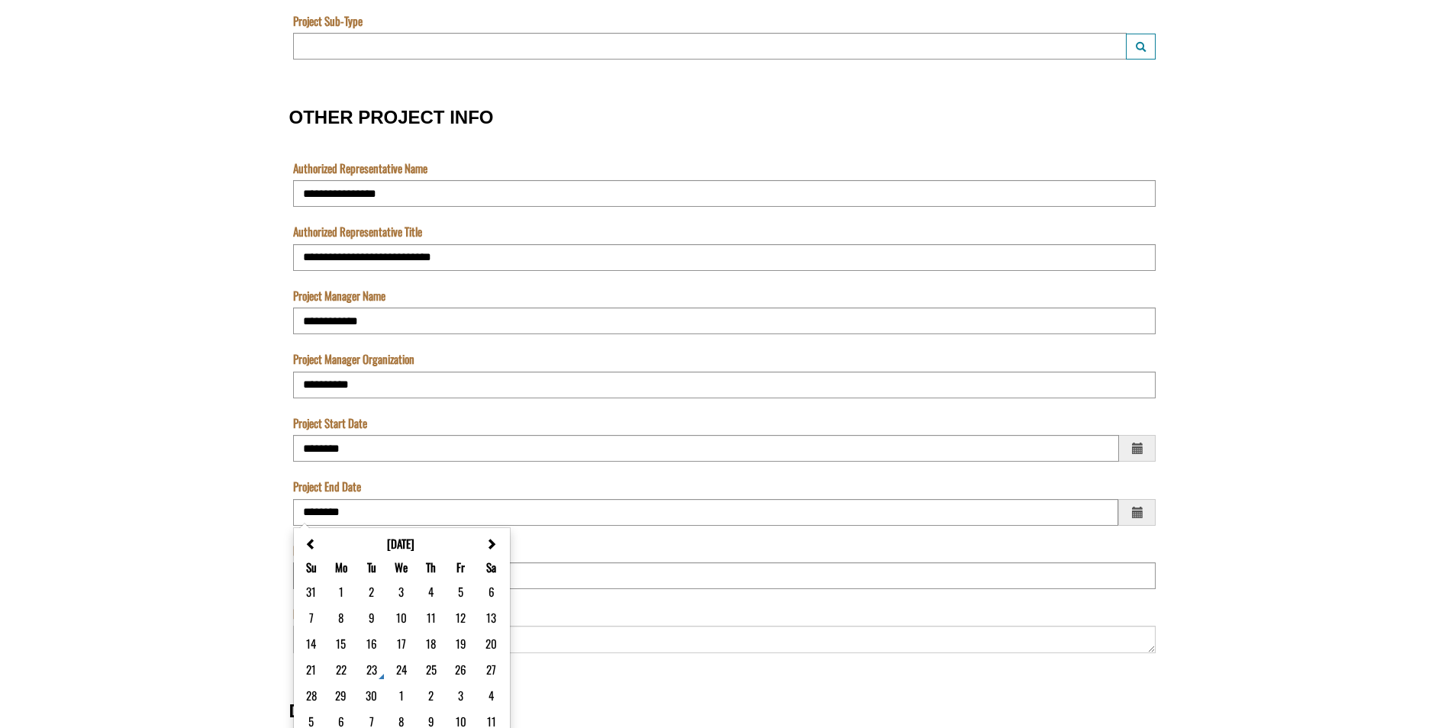  I want to click on button: column 3 row 3 Tuesday September 16, 2025, so click(372, 643).